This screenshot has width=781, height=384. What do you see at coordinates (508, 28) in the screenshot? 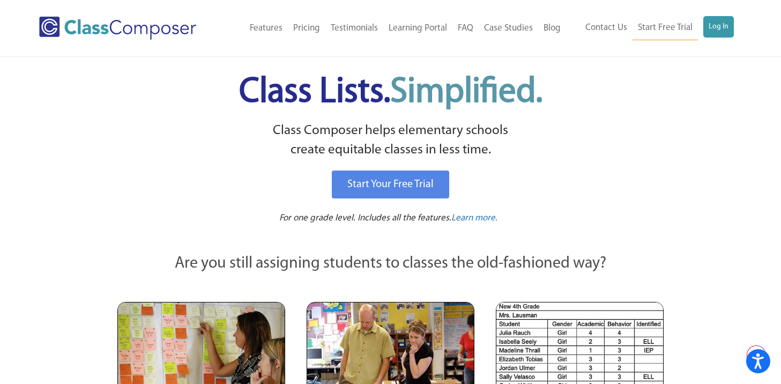
I see `a: Case Studies` at bounding box center [508, 28].